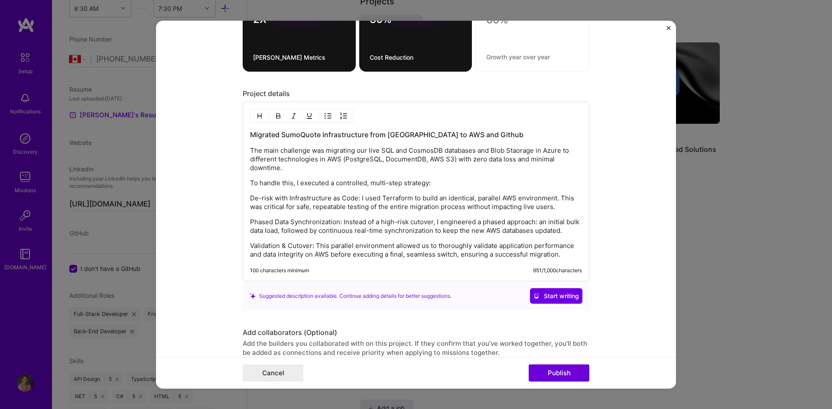 The image size is (832, 409). What do you see at coordinates (343, 116) in the screenshot?
I see `img: OL` at bounding box center [343, 116].